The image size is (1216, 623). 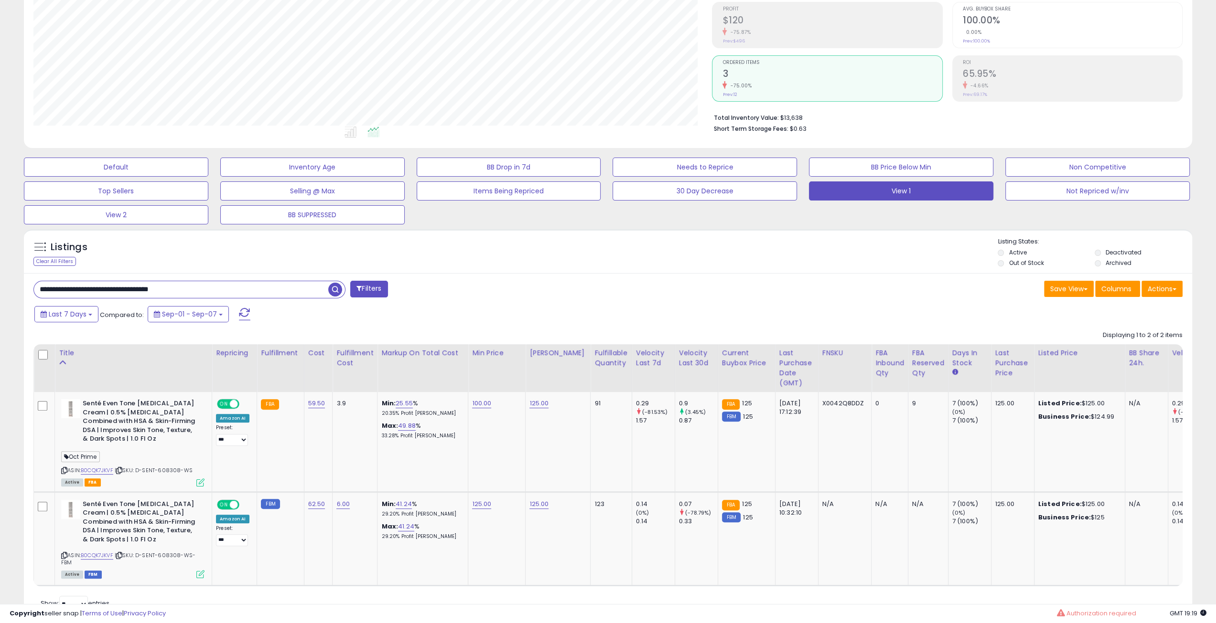 I want to click on span: Oct Prime, so click(x=80, y=457).